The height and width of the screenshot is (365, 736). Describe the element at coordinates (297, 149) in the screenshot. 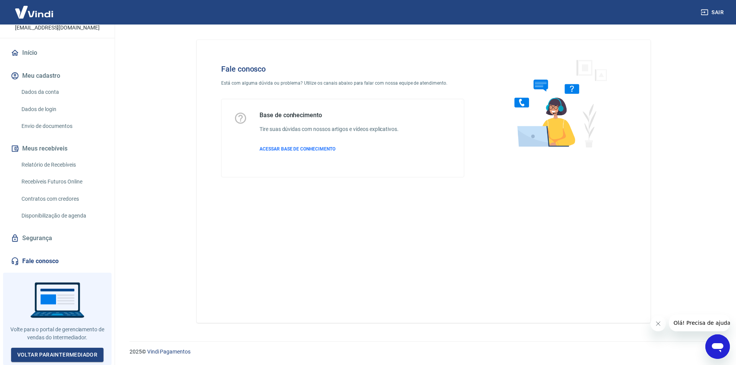

I see `span: ACESSAR BASE DE CONHECIMENTO` at that location.